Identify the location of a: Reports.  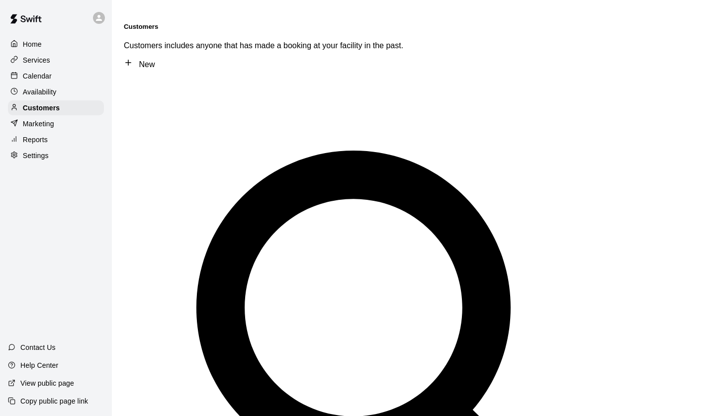
(56, 140).